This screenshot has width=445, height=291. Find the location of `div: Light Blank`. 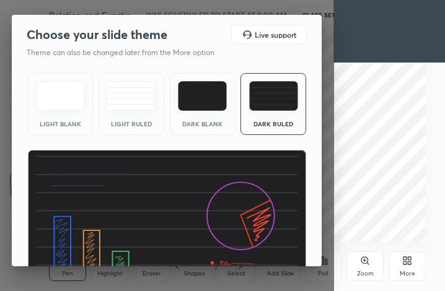

div: Light Blank is located at coordinates (60, 124).